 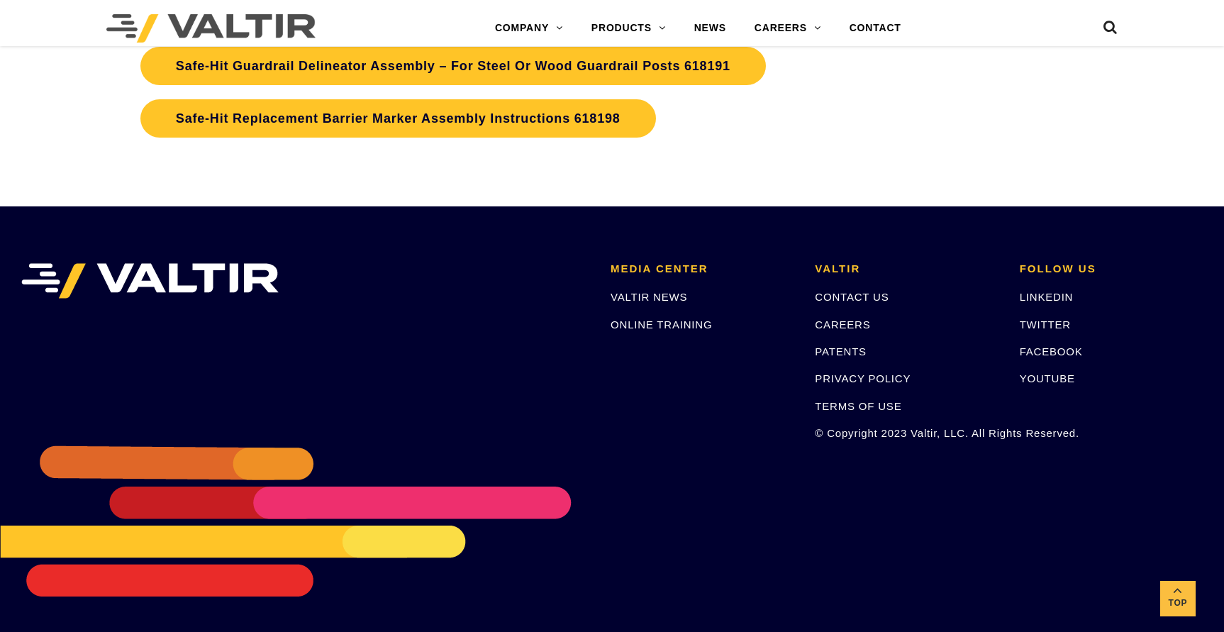 What do you see at coordinates (907, 269) in the screenshot?
I see `h2: VALTIR` at bounding box center [907, 269].